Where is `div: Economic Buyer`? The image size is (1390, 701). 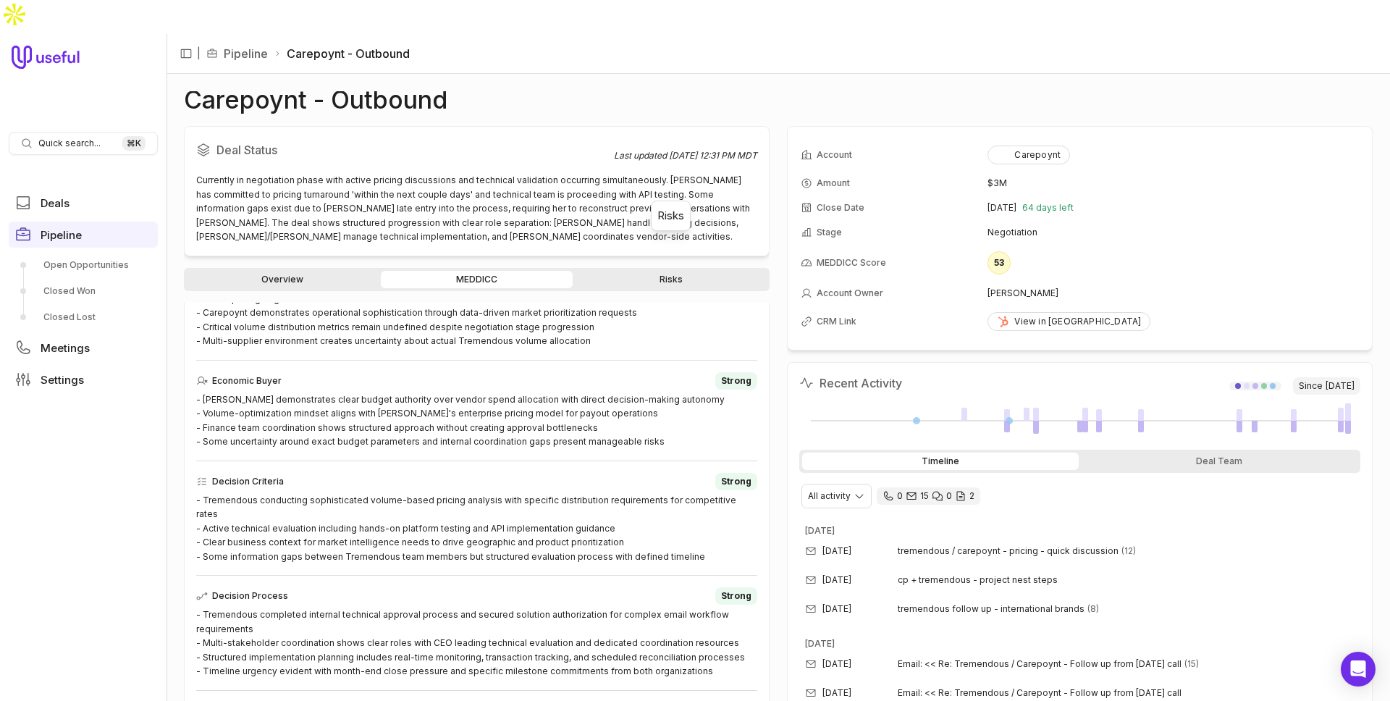 div: Economic Buyer is located at coordinates (476, 381).